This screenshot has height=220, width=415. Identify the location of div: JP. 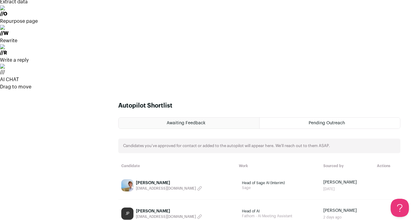
(127, 214).